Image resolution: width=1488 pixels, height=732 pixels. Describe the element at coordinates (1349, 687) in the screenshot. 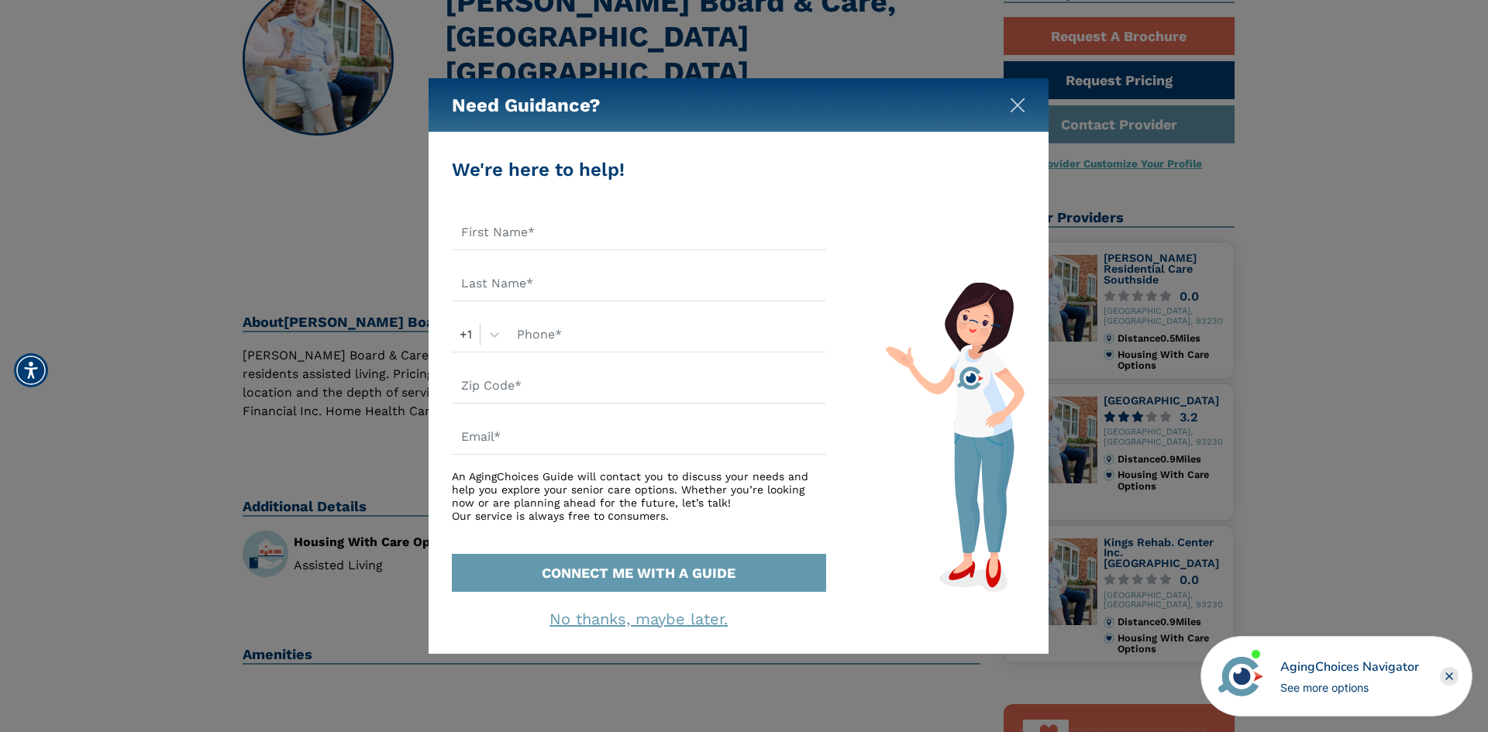

I see `div: See more options` at that location.